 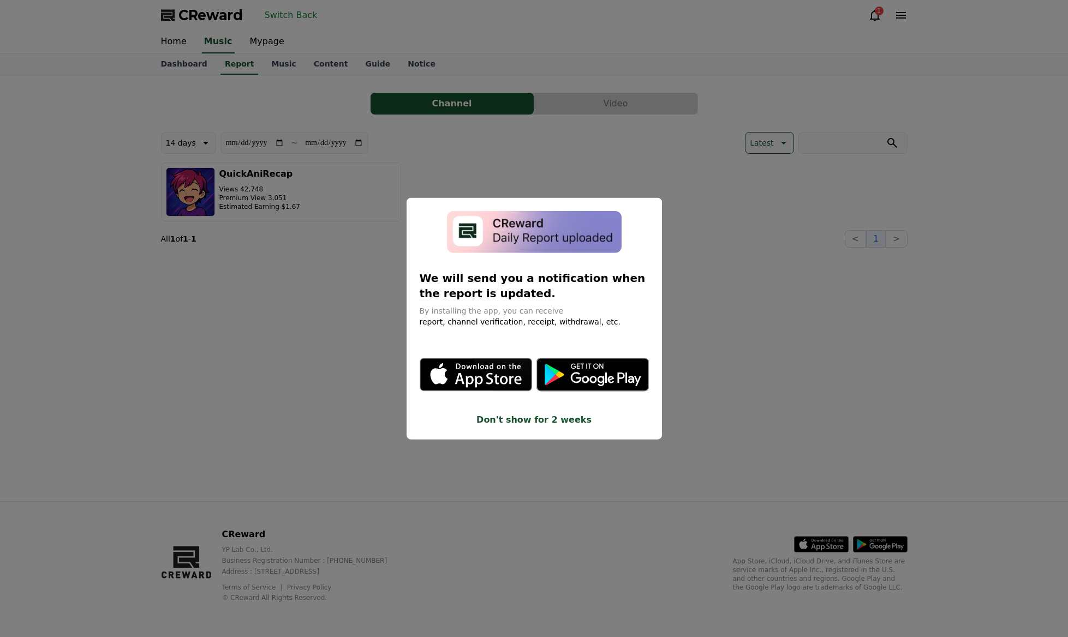 What do you see at coordinates (534, 232) in the screenshot?
I see `img: app-install-modal` at bounding box center [534, 232].